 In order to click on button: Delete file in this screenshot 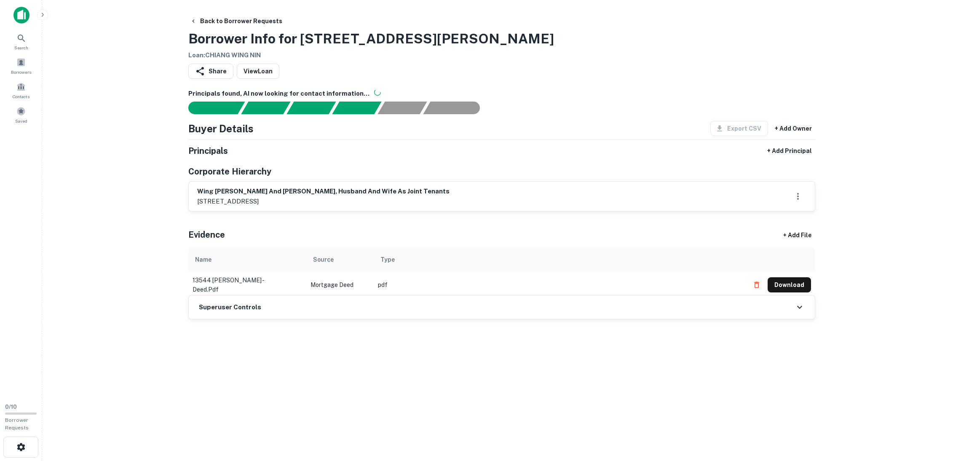, I will do `click(756, 285)`.